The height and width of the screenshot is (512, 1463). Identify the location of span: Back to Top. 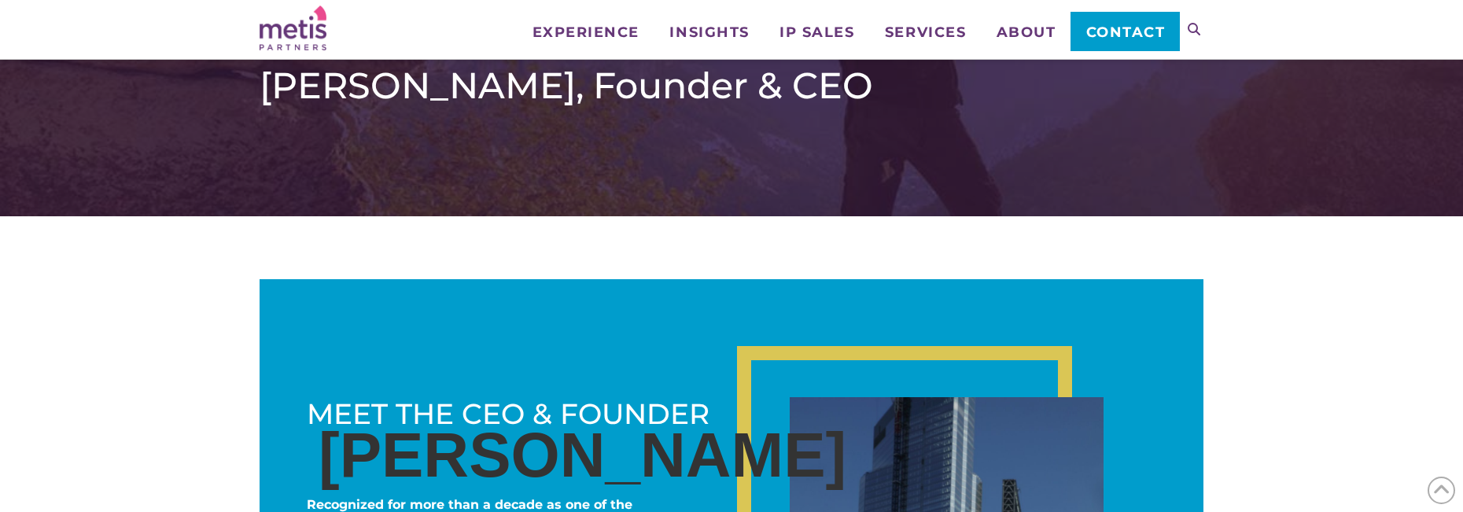
(1441, 490).